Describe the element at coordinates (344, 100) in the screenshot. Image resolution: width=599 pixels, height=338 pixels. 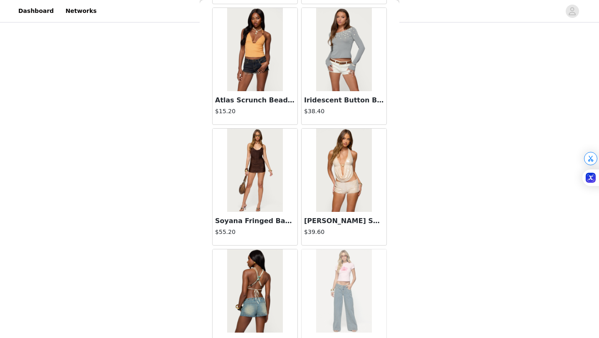
I see `h3: Iridescent Button Boat Neck Top` at that location.